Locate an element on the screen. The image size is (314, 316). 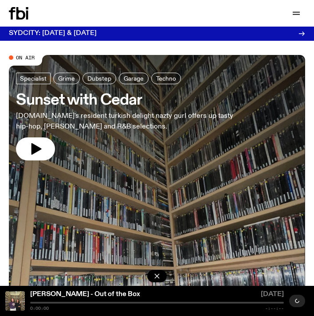
span: Dubstep is located at coordinates (99, 78).